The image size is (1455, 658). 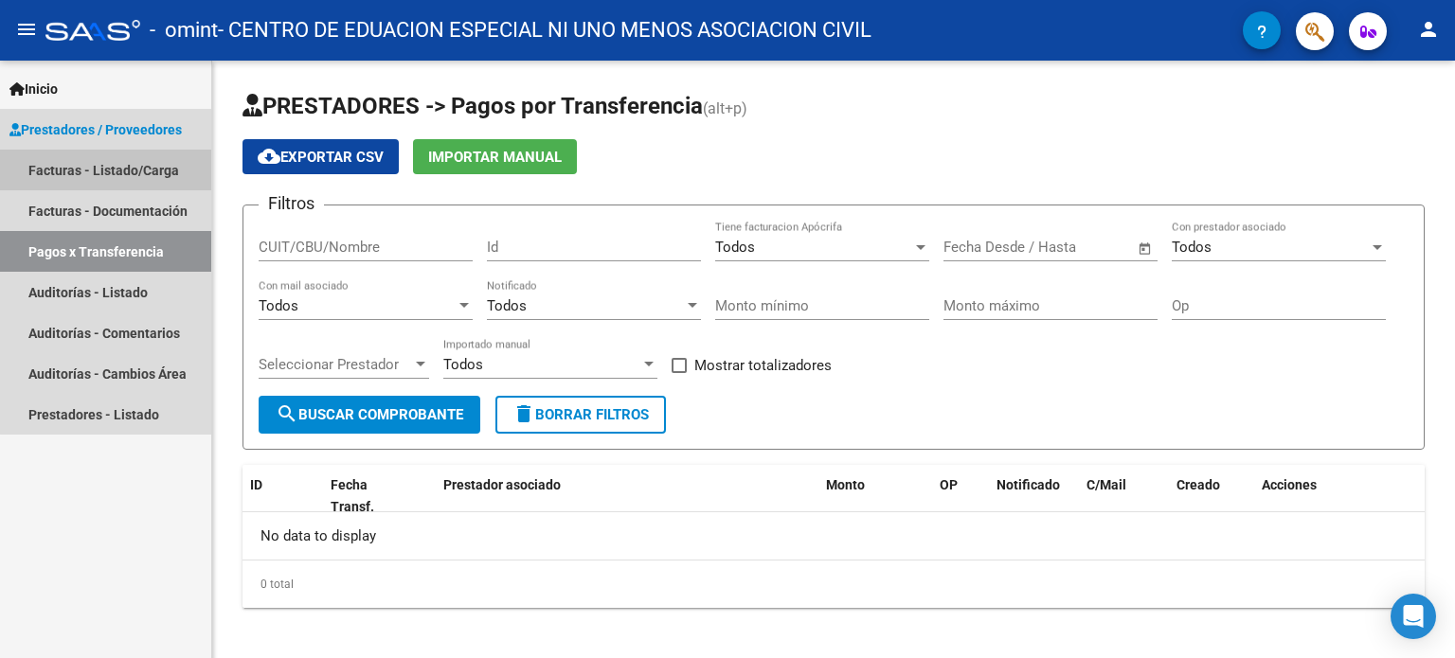 I want to click on mat-icon: cloud_download, so click(x=269, y=156).